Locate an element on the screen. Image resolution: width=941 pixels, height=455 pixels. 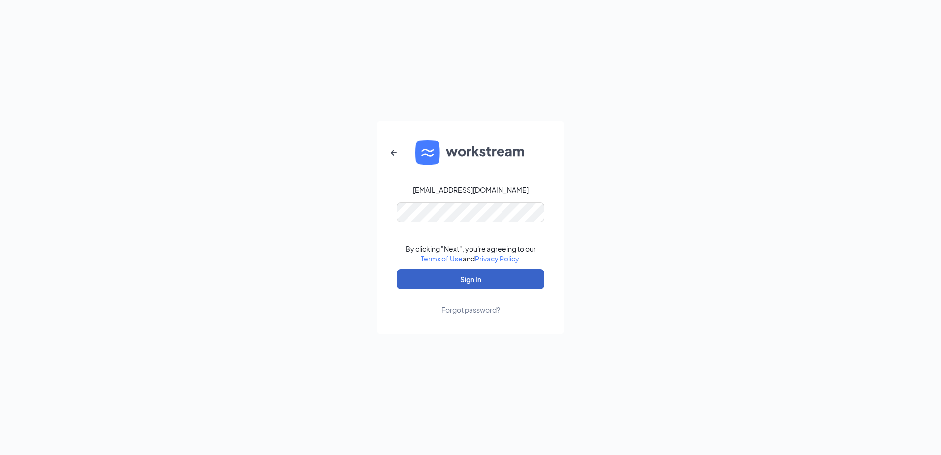
svg: ArrowLeftNew is located at coordinates (394, 153).